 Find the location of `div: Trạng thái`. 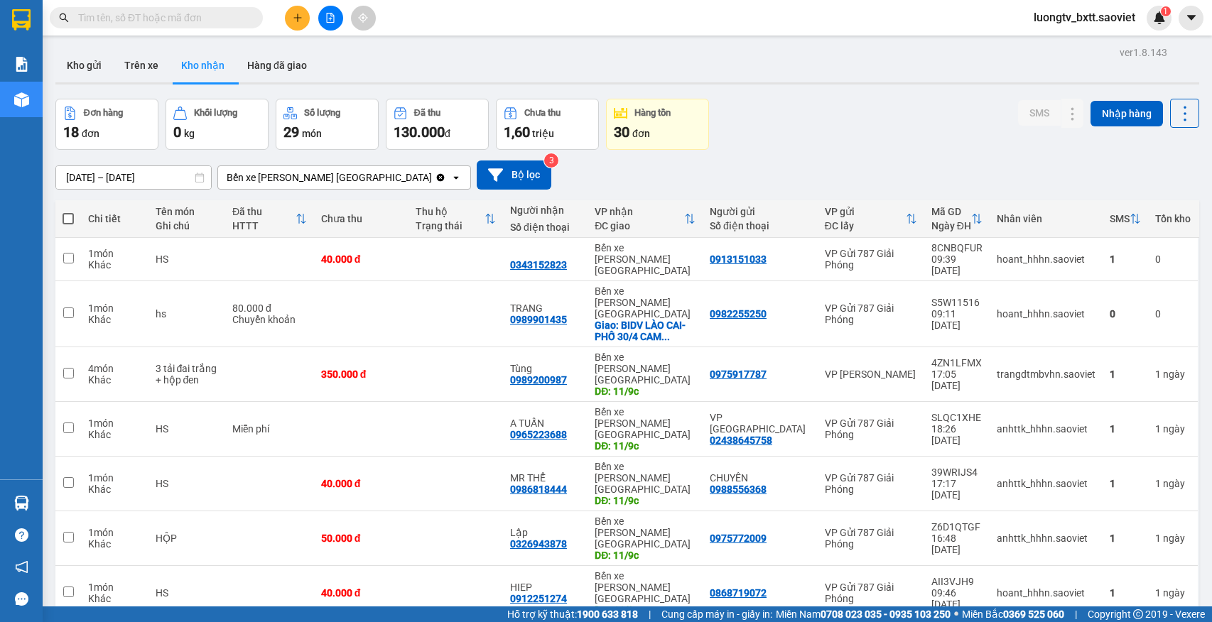

div: Trạng thái is located at coordinates (450, 226).